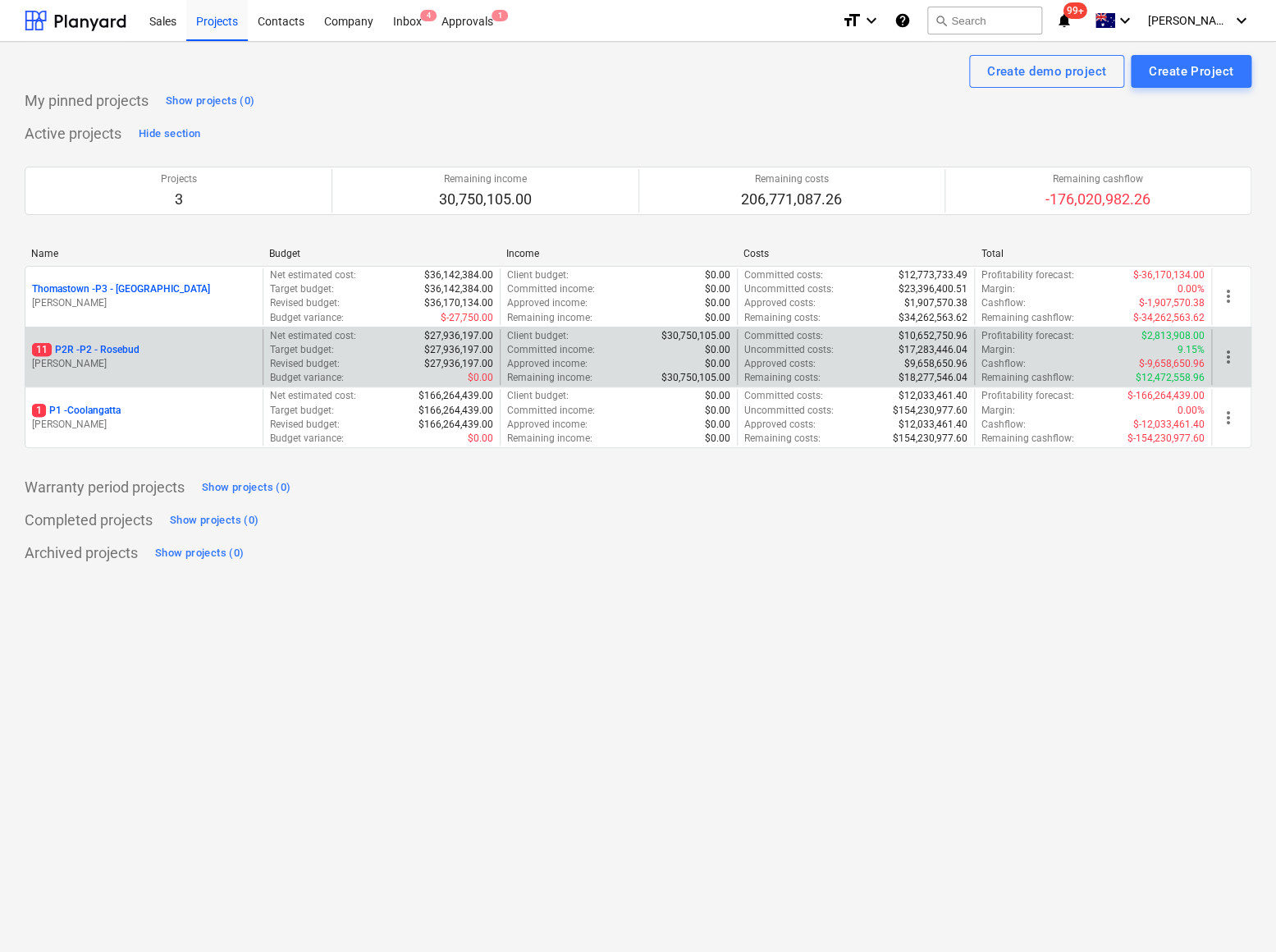  I want to click on span: 4, so click(429, 15).